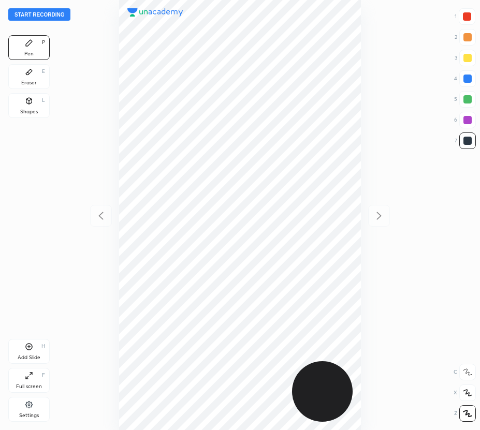 The width and height of the screenshot is (480, 430). Describe the element at coordinates (29, 54) in the screenshot. I see `div: Pen` at that location.